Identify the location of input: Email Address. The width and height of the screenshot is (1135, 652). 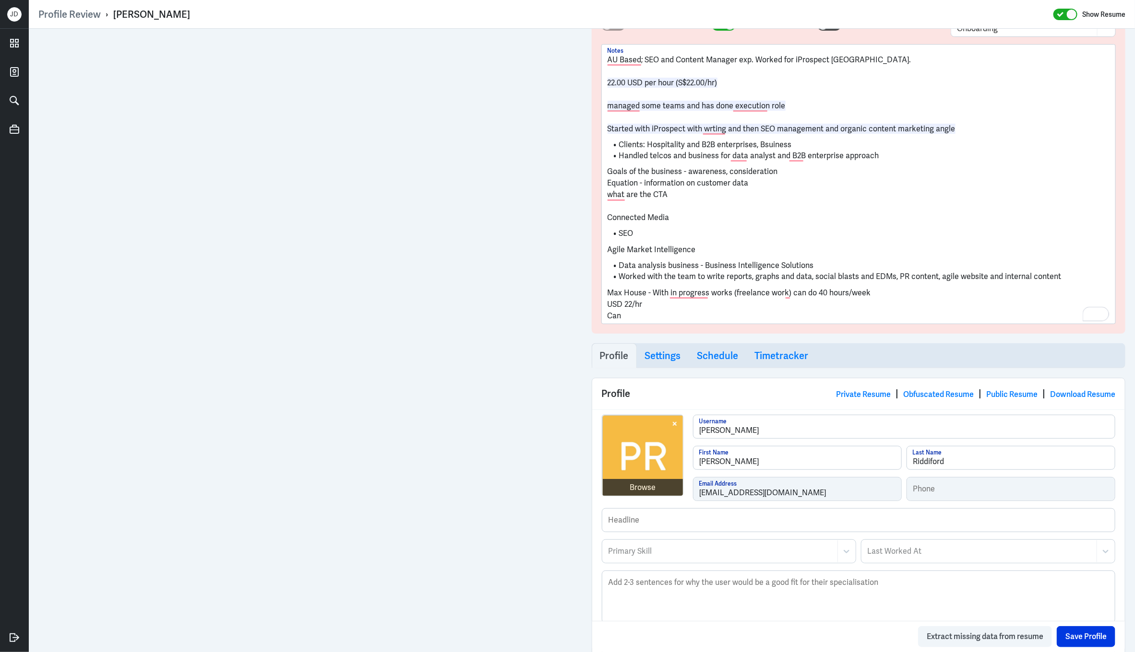
(797, 489).